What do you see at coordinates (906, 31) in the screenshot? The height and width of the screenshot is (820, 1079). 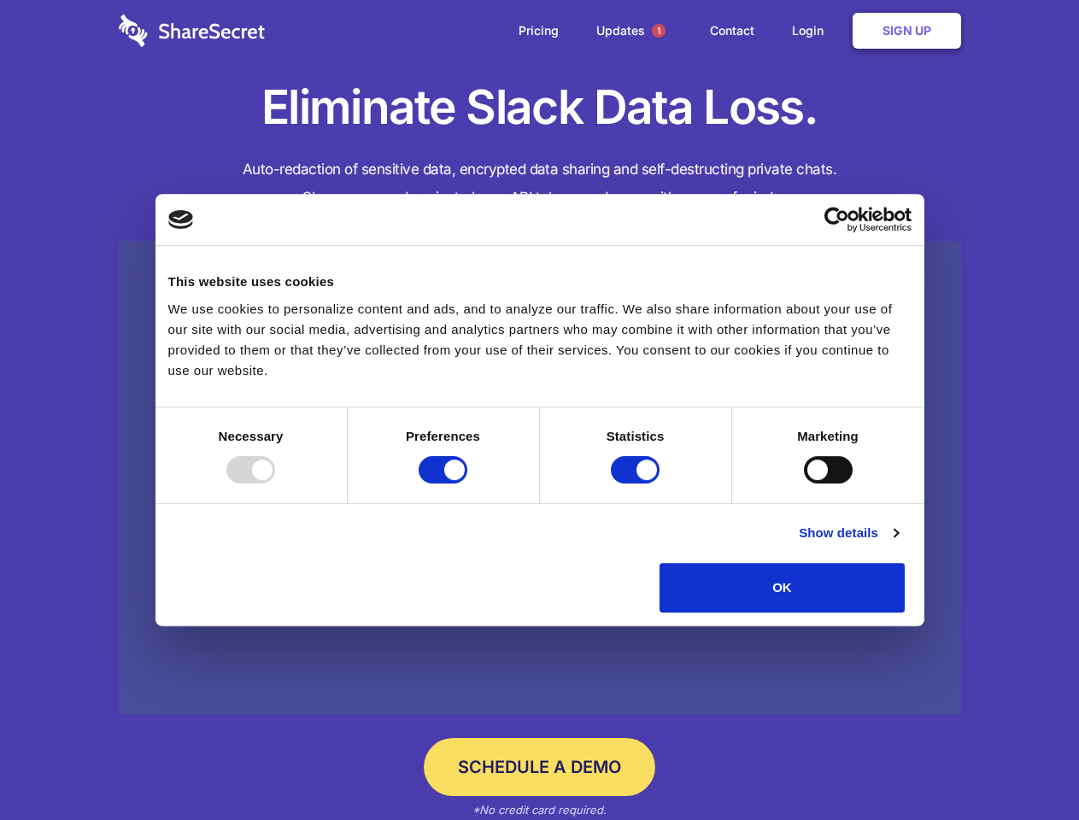 I see `a: Sign Up` at bounding box center [906, 31].